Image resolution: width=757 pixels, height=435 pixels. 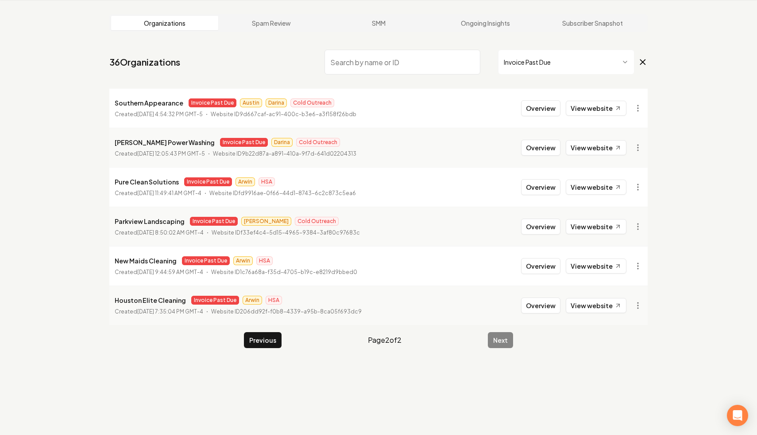 I want to click on button: Previous, so click(x=263, y=340).